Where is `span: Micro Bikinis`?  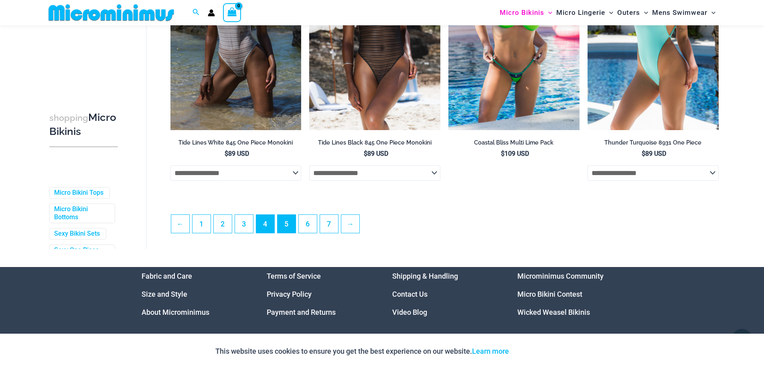
span: Micro Bikinis is located at coordinates (522, 12).